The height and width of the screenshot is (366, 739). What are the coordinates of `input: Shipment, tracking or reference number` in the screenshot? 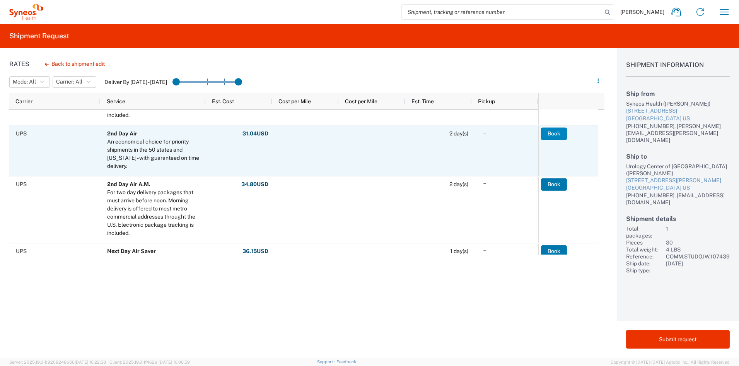 It's located at (502, 12).